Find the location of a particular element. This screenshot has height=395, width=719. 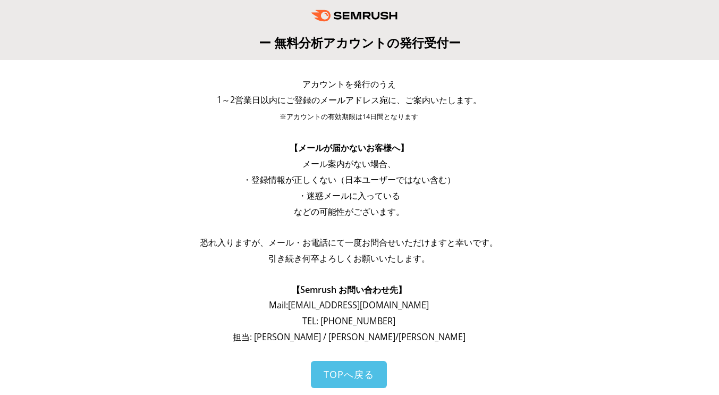

span: 【Semrush お問い合わせ先】 is located at coordinates (349, 289).